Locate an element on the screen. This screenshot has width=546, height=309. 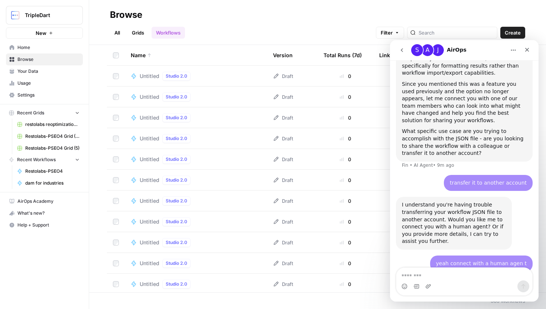
button: Gif picker is located at coordinates (26, 246).